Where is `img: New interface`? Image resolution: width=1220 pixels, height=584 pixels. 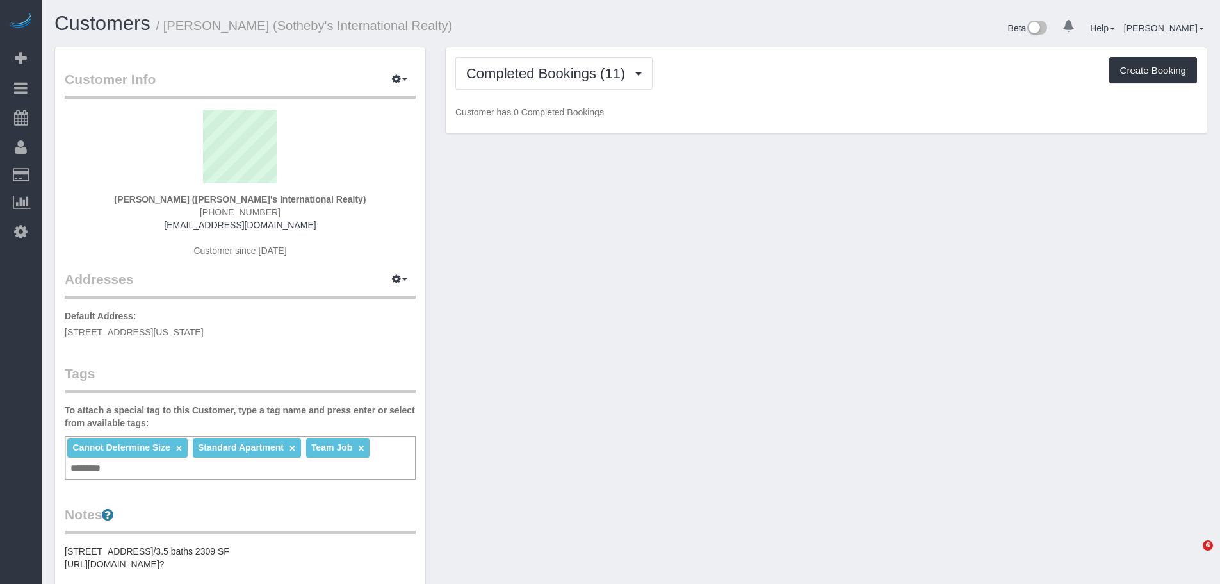
img: New interface is located at coordinates (1036, 29).